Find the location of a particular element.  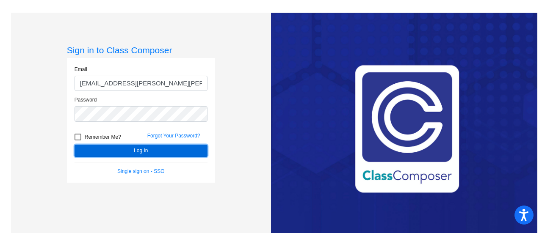

label: Password is located at coordinates (85, 100).